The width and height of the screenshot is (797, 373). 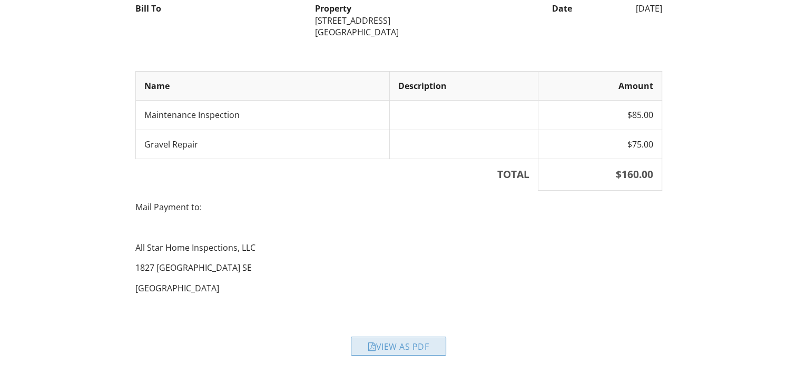 What do you see at coordinates (333, 8) in the screenshot?
I see `strong: Property` at bounding box center [333, 8].